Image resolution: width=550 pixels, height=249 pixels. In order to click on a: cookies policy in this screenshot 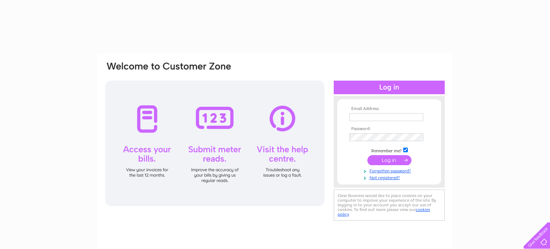, I will do `click(384, 212)`.